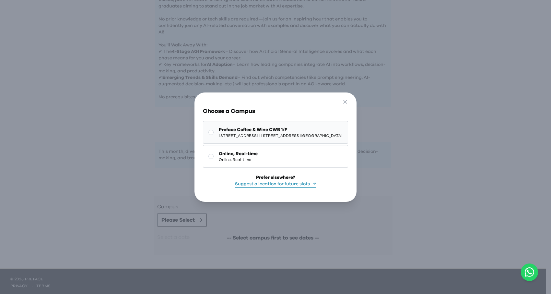 Image resolution: width=551 pixels, height=294 pixels. What do you see at coordinates (281, 130) in the screenshot?
I see `span: Preface Coffee & Wine CWB 1/F` at bounding box center [281, 130].